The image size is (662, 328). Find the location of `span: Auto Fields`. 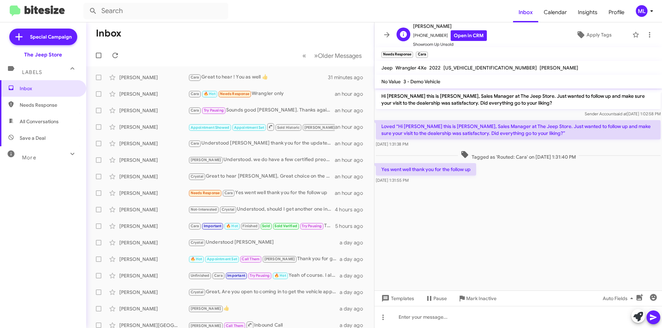

span: Auto Fields is located at coordinates (619, 299).